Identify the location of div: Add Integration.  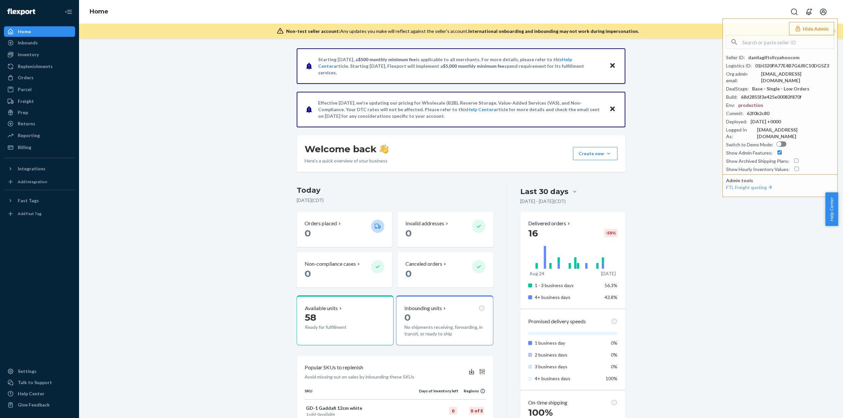
(32, 182).